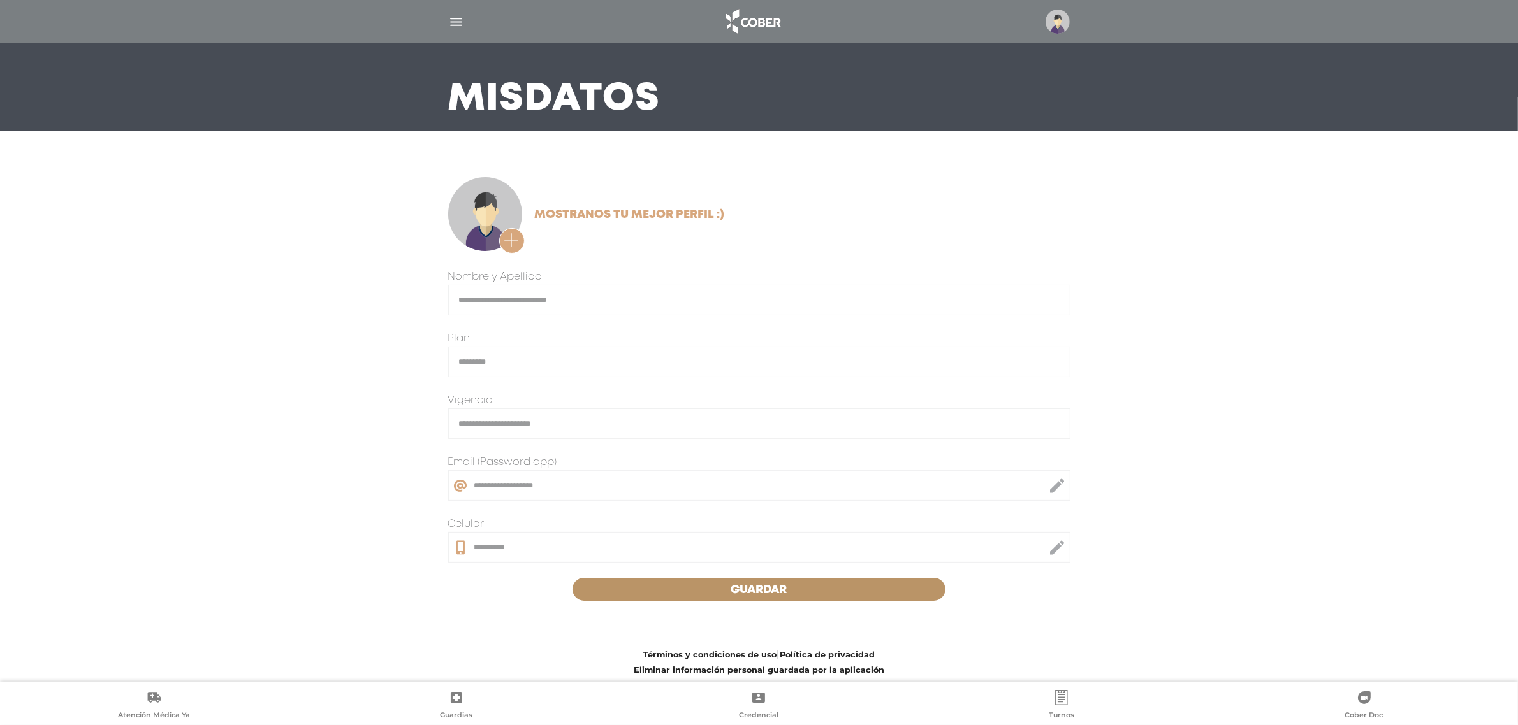 This screenshot has width=1518, height=725. What do you see at coordinates (459, 339) in the screenshot?
I see `label: Plan` at bounding box center [459, 339].